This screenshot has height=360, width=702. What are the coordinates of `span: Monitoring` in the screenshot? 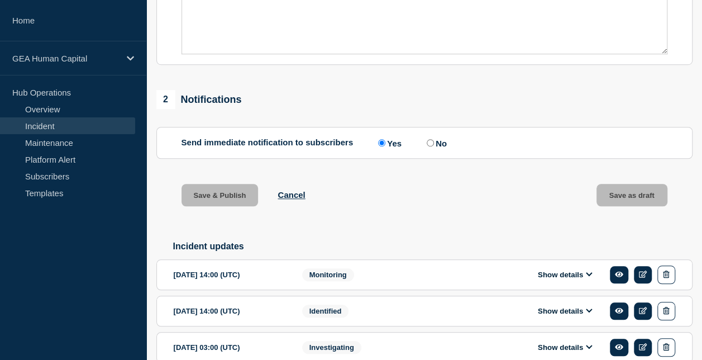 It's located at (328, 274).